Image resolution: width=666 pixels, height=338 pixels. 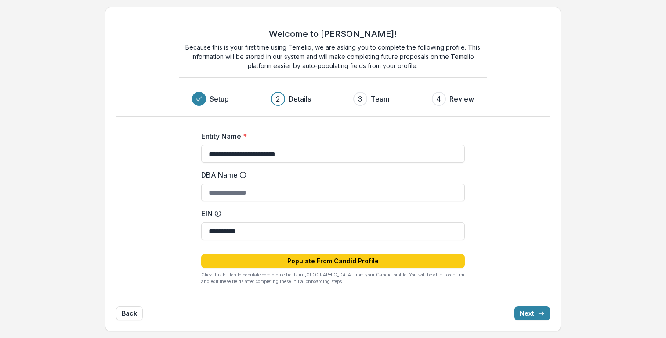 I want to click on div: 4, so click(x=439, y=99).